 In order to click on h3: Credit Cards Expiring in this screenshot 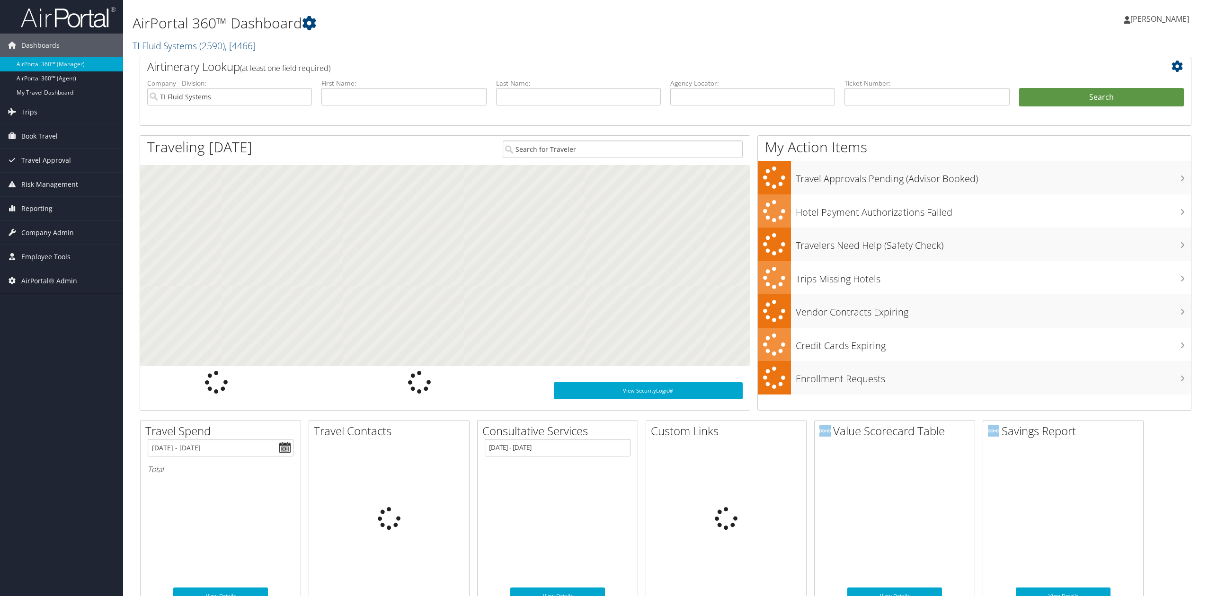, I will do `click(993, 344)`.